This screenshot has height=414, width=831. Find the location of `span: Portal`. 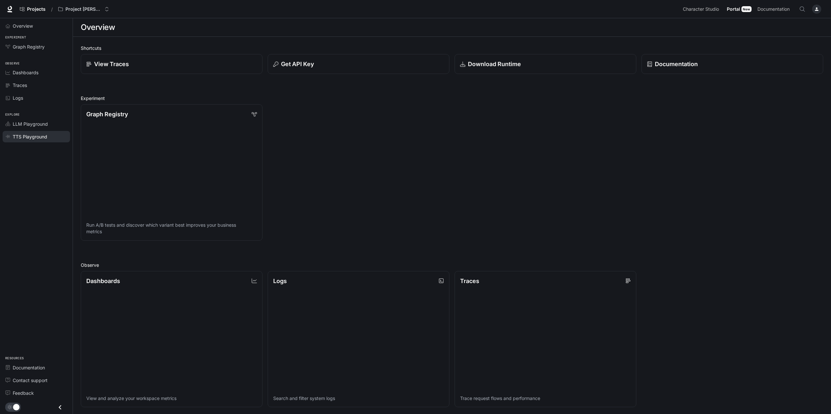

span: Portal is located at coordinates (734, 9).